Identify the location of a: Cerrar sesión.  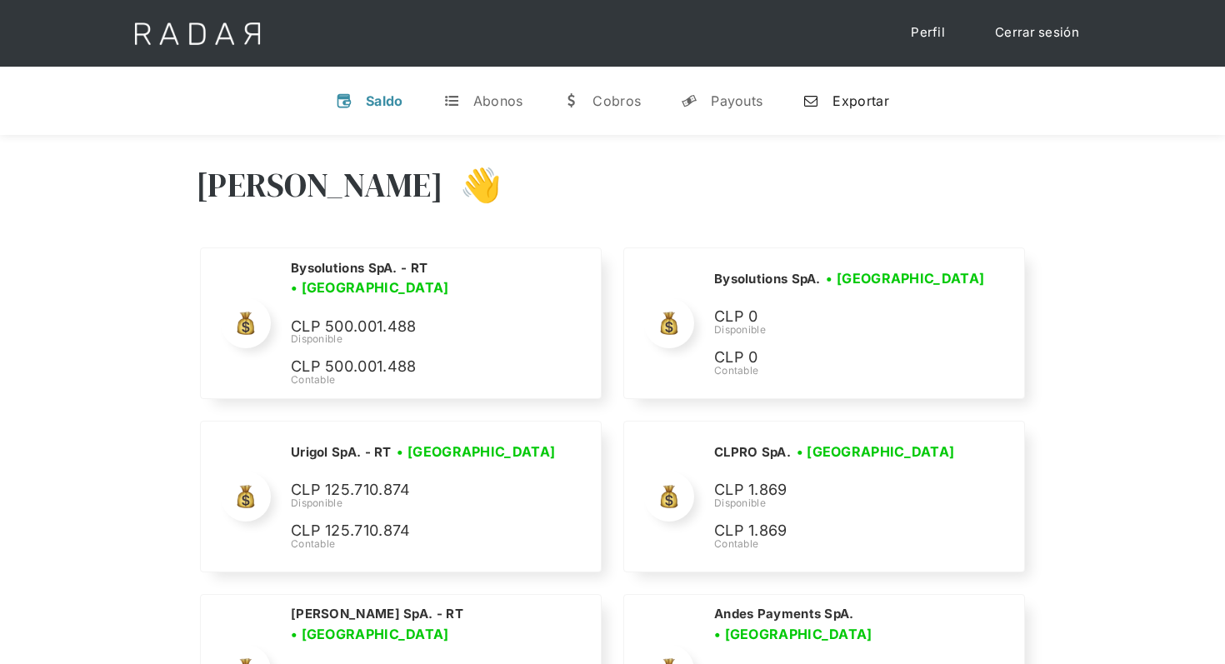
(1037, 32).